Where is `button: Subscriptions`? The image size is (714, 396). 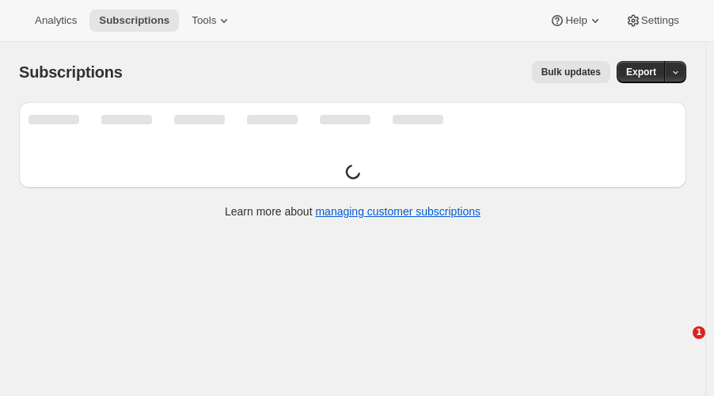 button: Subscriptions is located at coordinates (134, 21).